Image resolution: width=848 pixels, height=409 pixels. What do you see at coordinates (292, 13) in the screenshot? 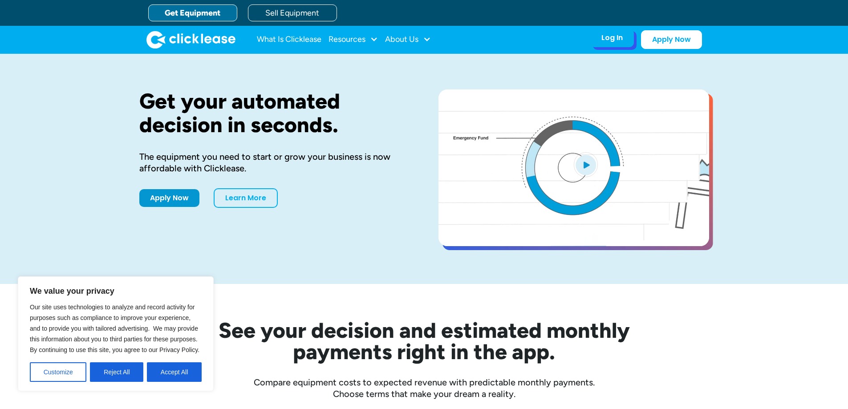
I see `a: Sell Equipment` at bounding box center [292, 13].